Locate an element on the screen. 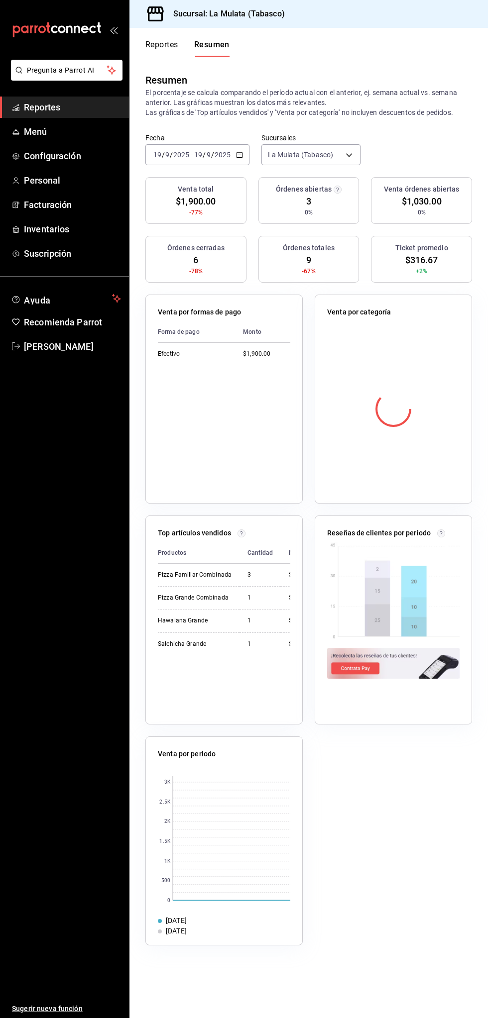  text: 0 is located at coordinates (169, 900).